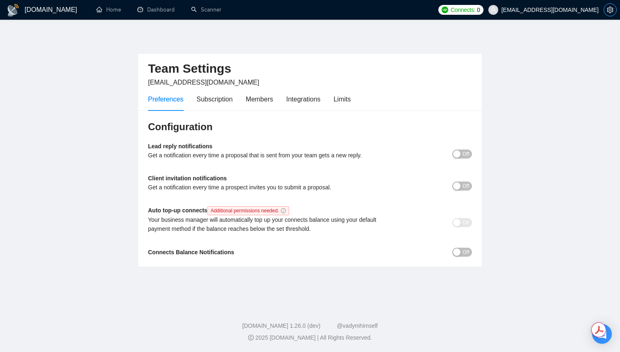  Describe the element at coordinates (611, 10) in the screenshot. I see `button: setting` at that location.